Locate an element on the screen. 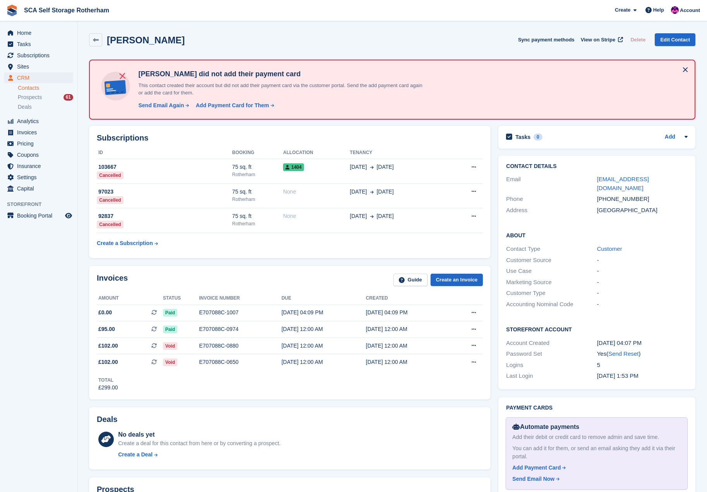 The width and height of the screenshot is (707, 492). img: Sam Chapman is located at coordinates (675, 10).